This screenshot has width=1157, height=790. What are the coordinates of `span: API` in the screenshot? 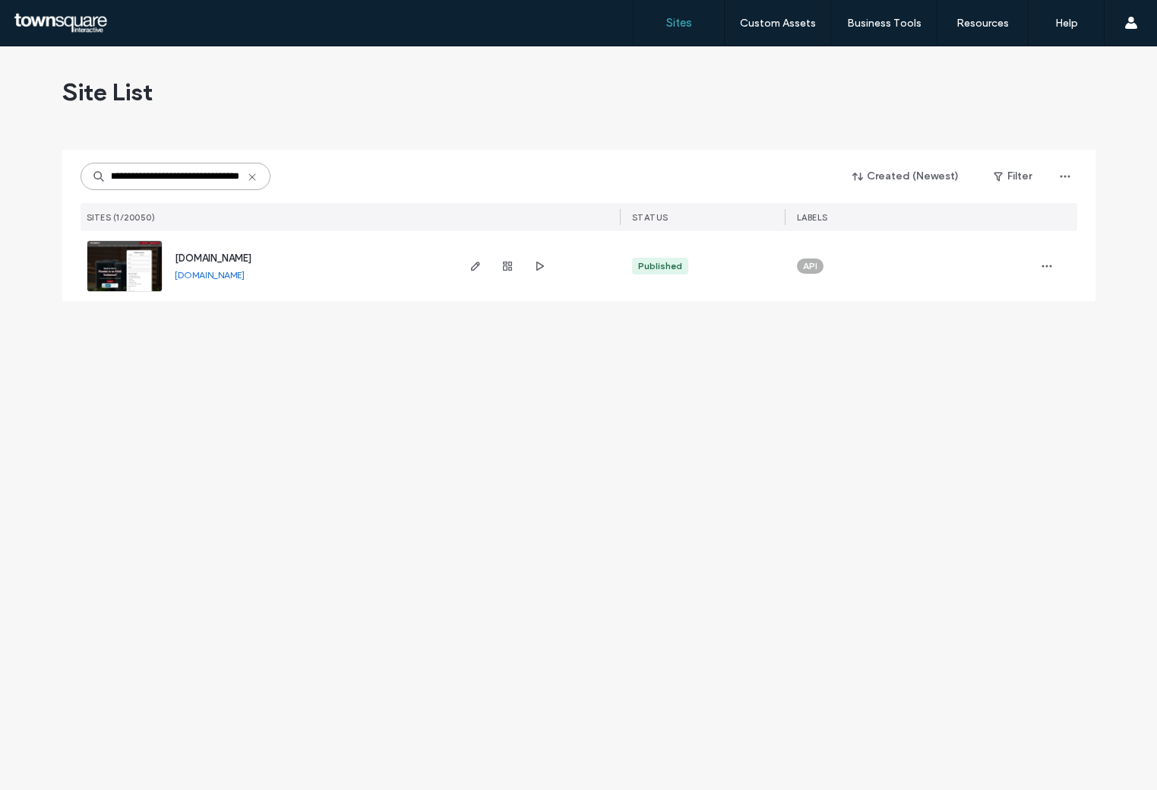 It's located at (810, 266).